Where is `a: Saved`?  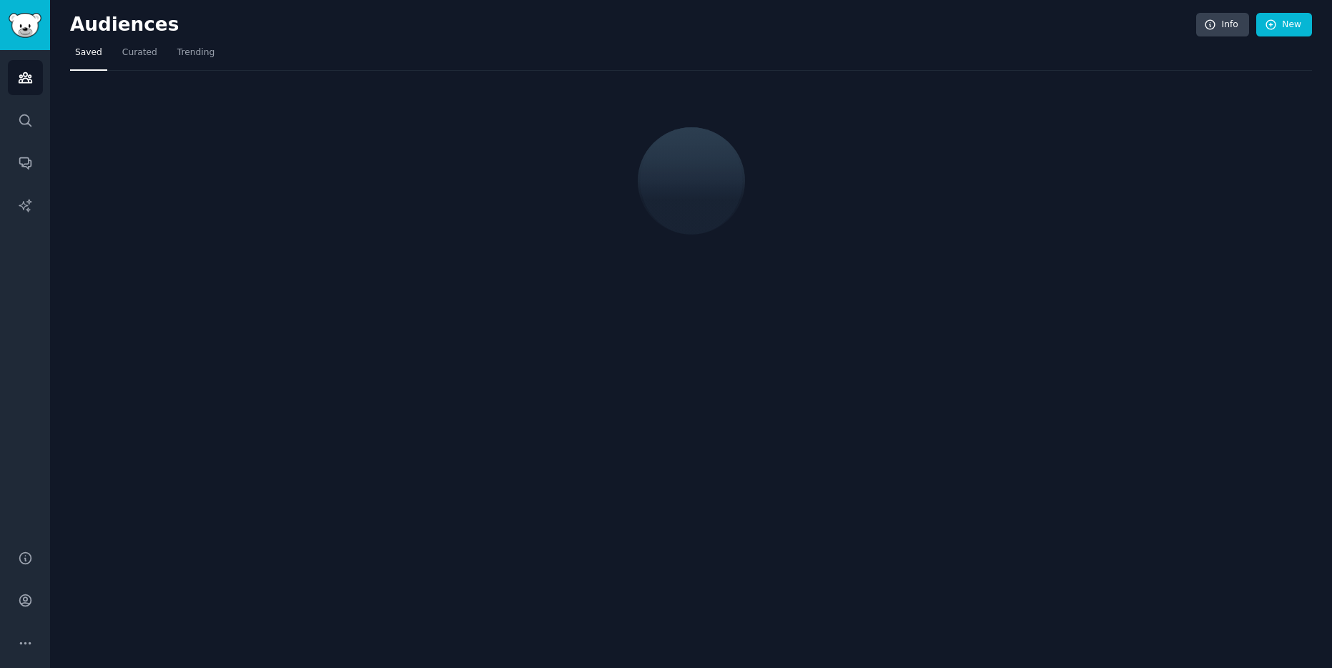 a: Saved is located at coordinates (89, 56).